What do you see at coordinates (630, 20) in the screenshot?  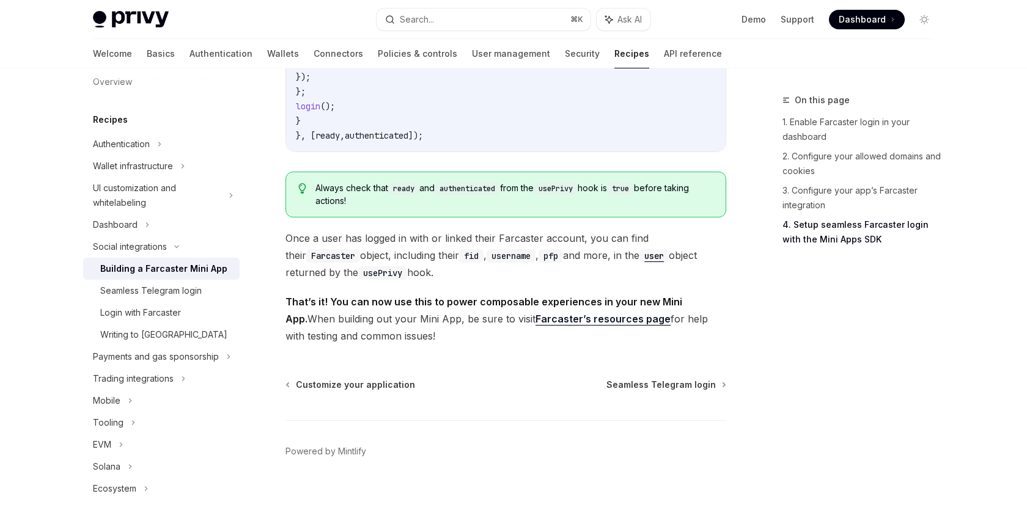 I see `span: Ask AI` at bounding box center [630, 20].